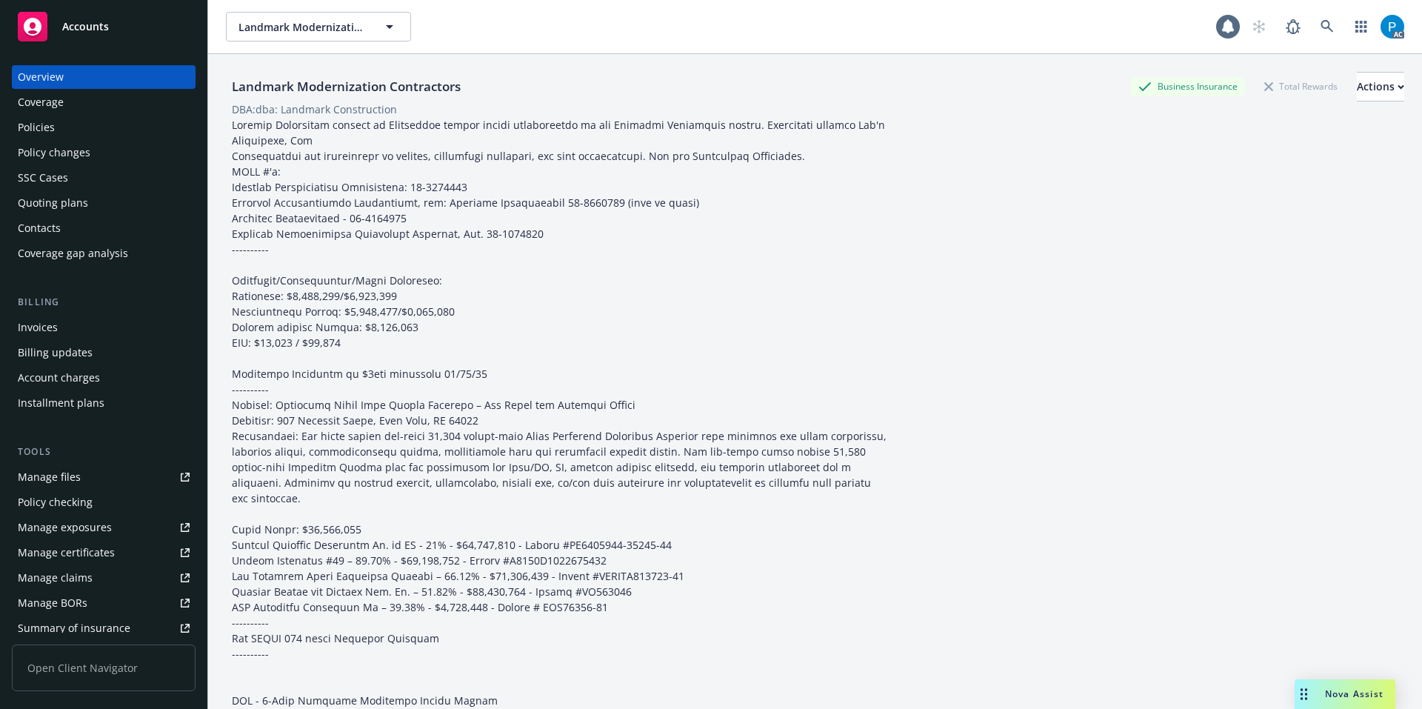 This screenshot has height=709, width=1422. I want to click on div: Manage certificates, so click(66, 553).